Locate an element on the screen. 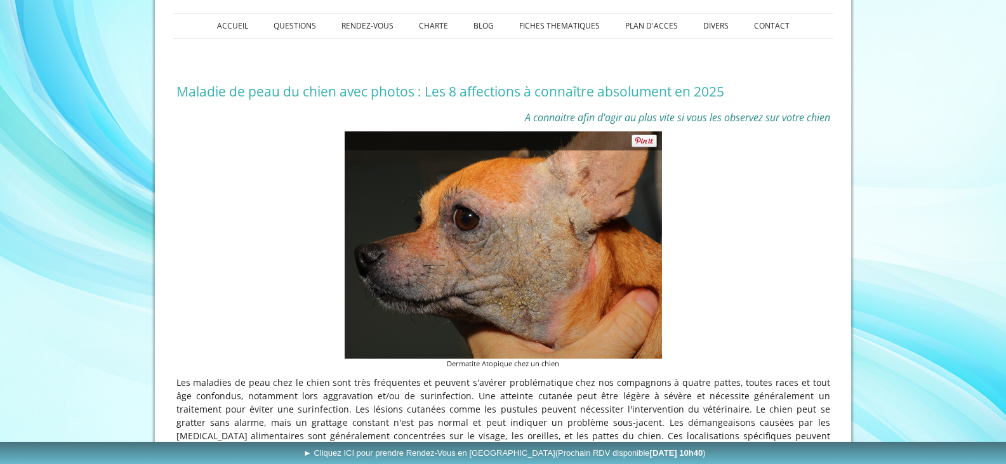  figcaption: Dermatite Atopique chez un chien is located at coordinates (503, 364).